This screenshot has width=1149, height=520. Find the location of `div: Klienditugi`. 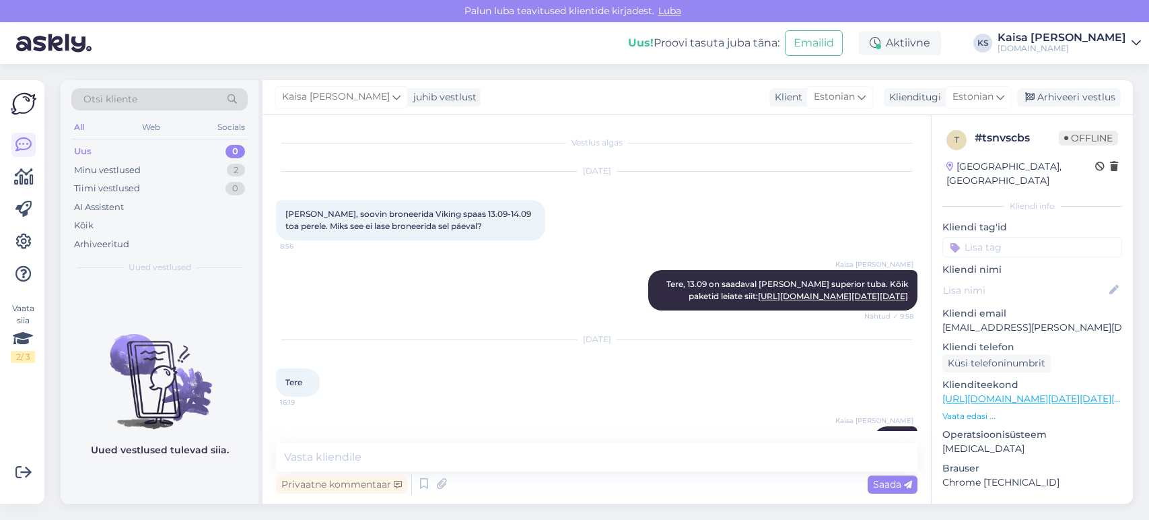

div: Klienditugi is located at coordinates (912, 97).